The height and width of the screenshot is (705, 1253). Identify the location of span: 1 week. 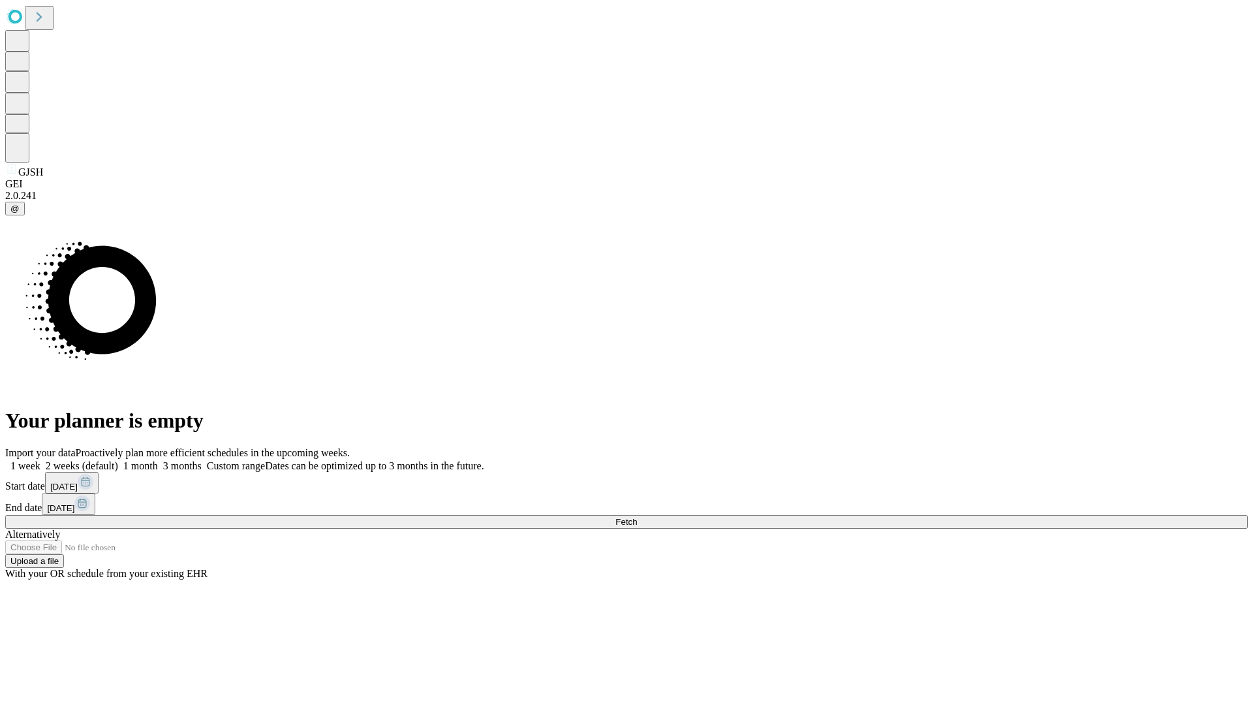
(25, 465).